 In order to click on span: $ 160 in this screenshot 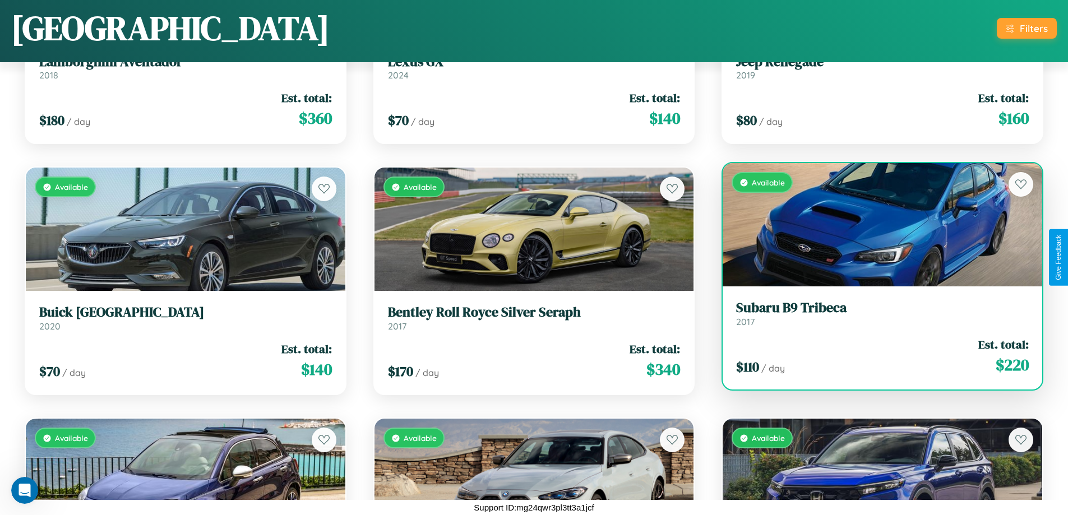, I will do `click(1014, 118)`.